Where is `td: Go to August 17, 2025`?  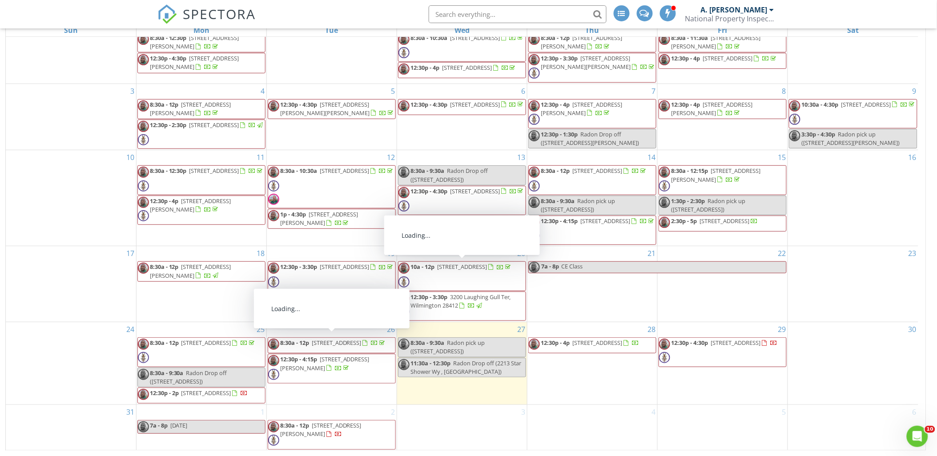 td: Go to August 17, 2025 is located at coordinates (71, 284).